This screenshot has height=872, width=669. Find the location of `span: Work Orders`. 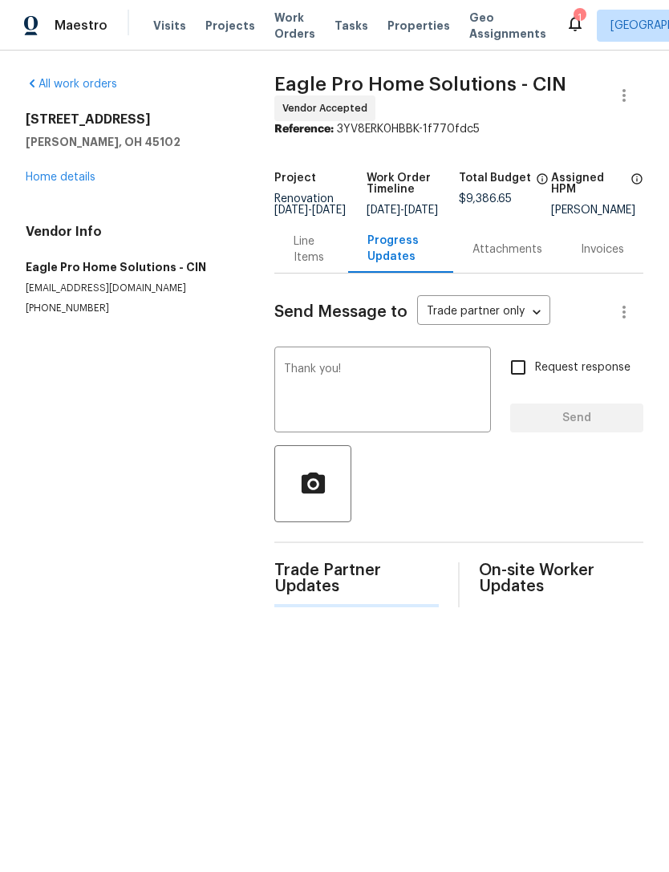

span: Work Orders is located at coordinates (295, 26).